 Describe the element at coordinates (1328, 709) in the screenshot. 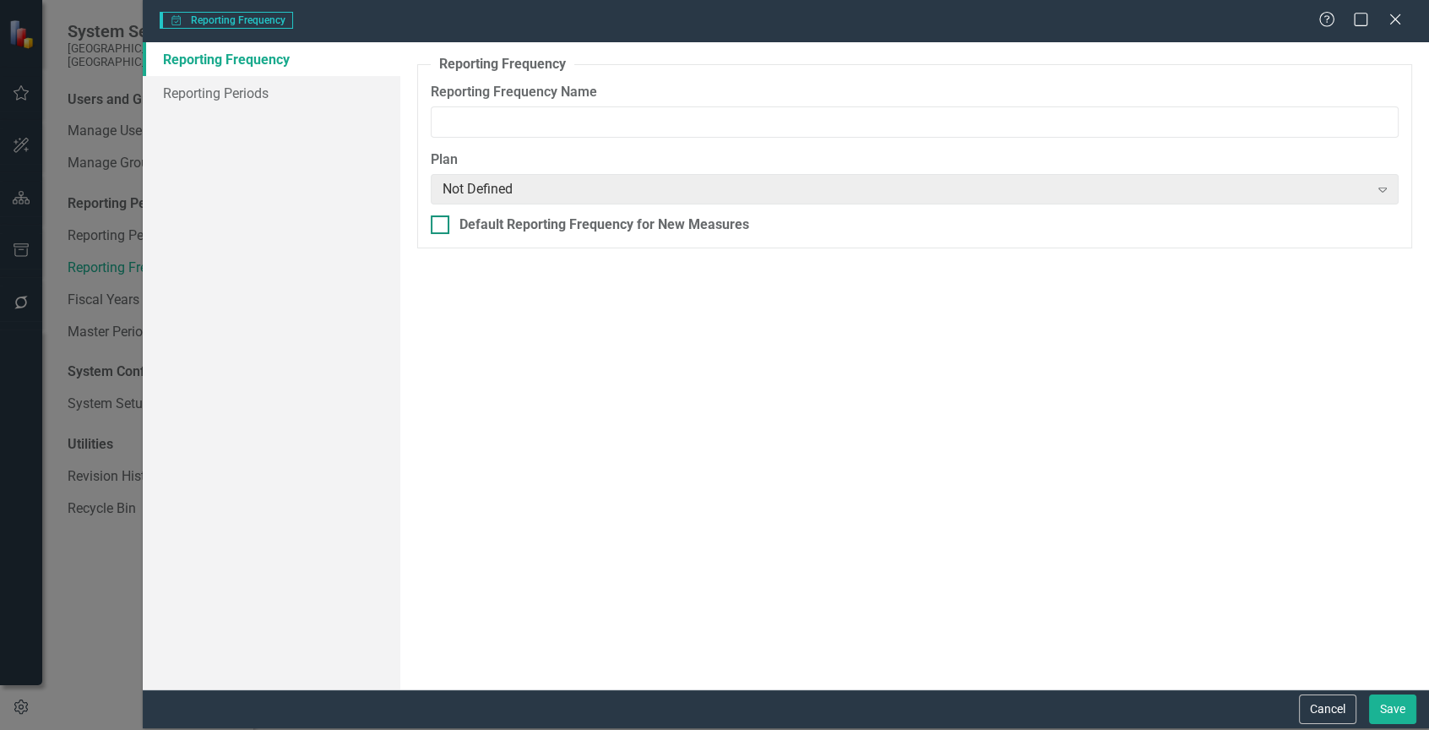

I see `button: Cancel` at that location.